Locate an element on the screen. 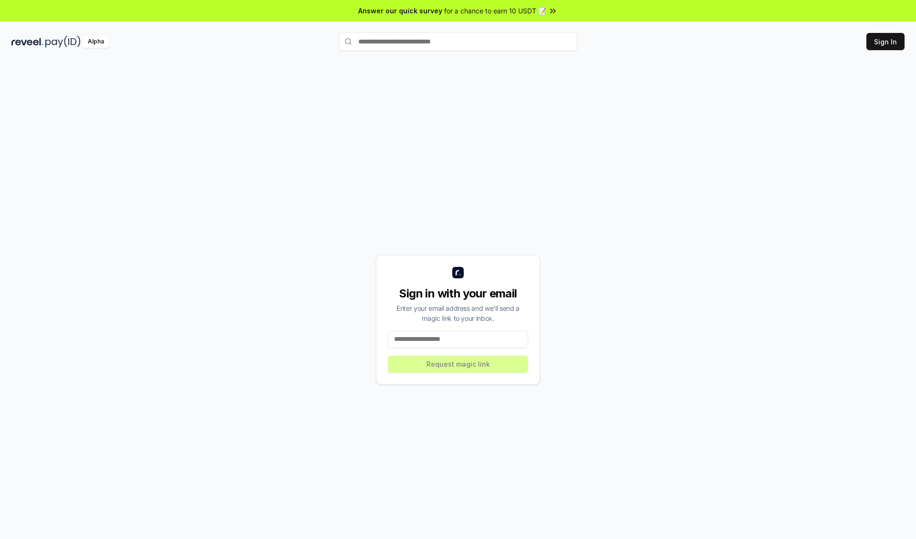 This screenshot has height=539, width=916. button: Sign In is located at coordinates (886, 42).